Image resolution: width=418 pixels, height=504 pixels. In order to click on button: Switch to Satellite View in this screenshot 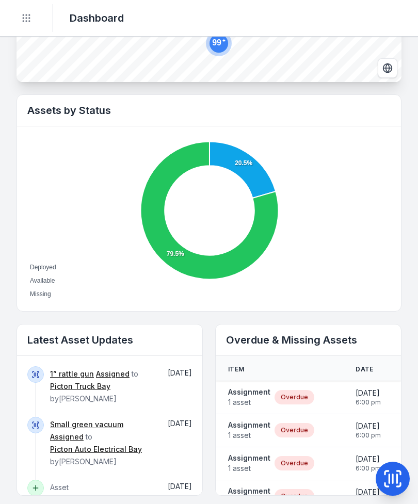, I will do `click(387, 68)`.